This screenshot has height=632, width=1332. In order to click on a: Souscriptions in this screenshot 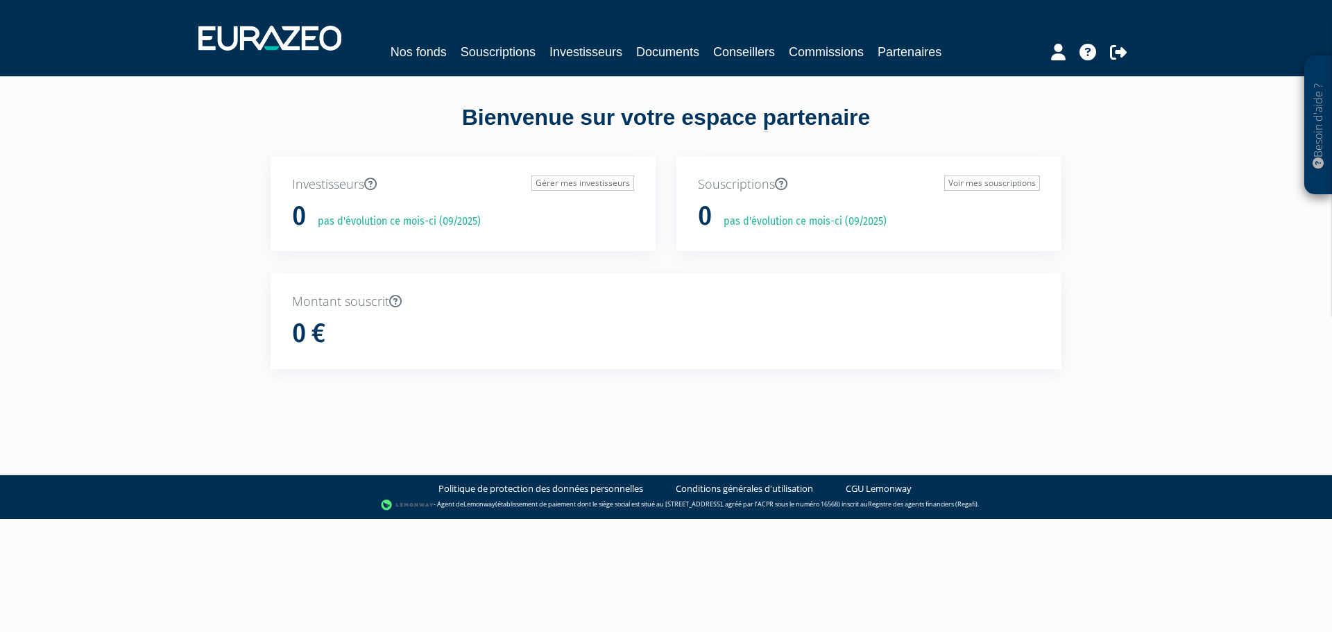, I will do `click(498, 52)`.